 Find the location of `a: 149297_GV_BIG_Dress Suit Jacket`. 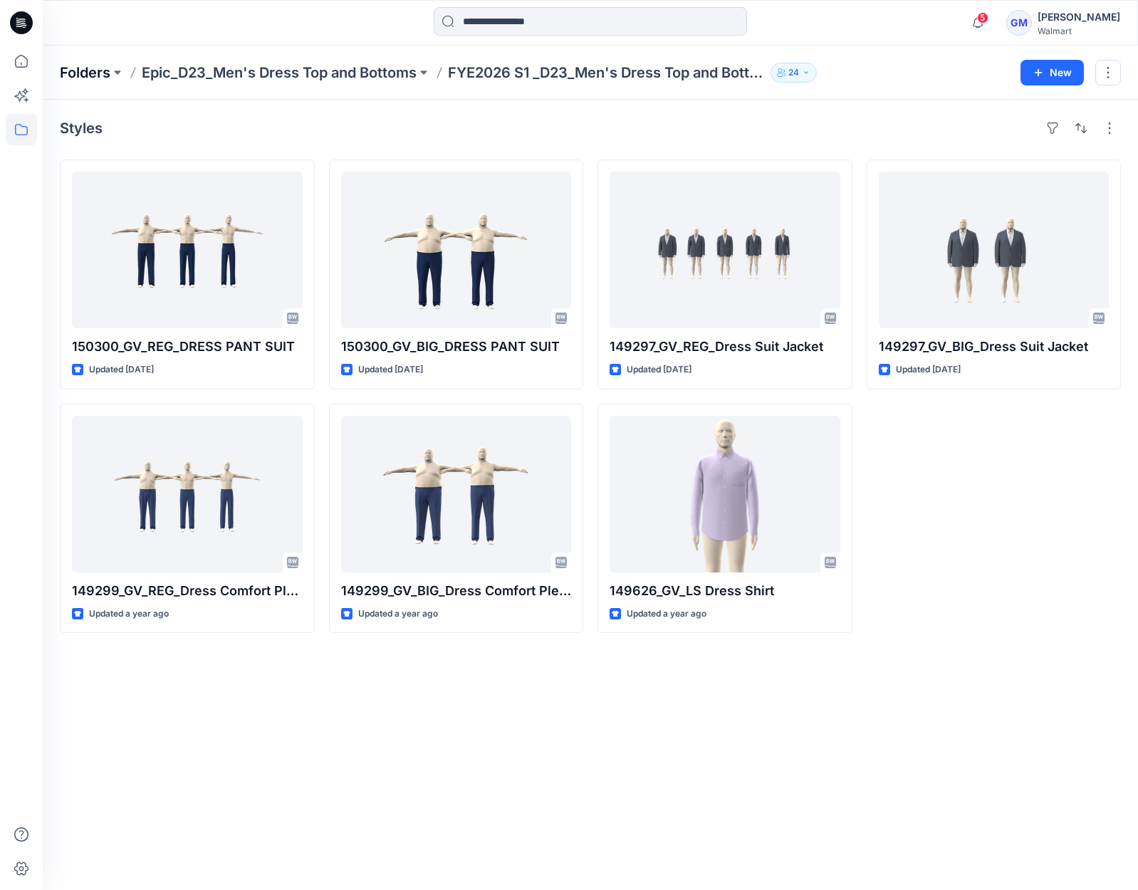

a: 149297_GV_BIG_Dress Suit Jacket is located at coordinates (994, 250).